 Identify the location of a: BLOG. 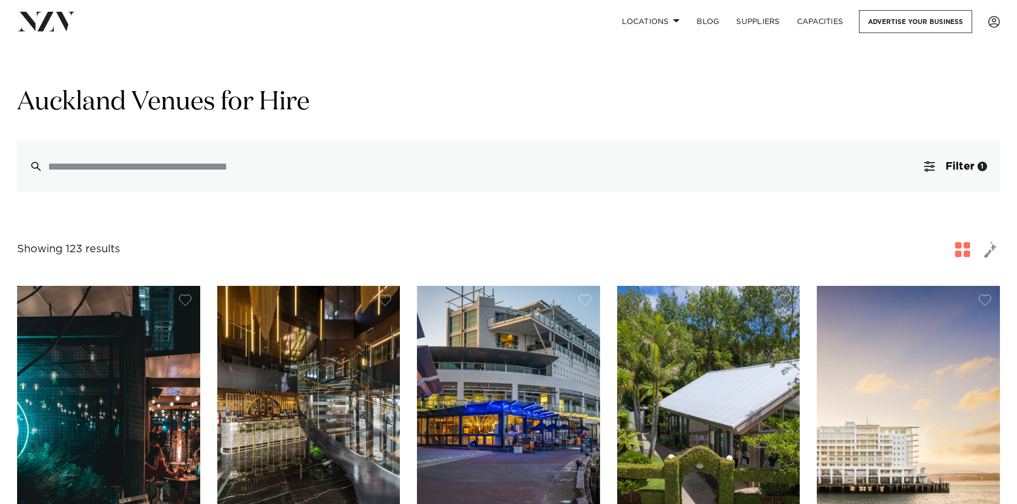
(708, 21).